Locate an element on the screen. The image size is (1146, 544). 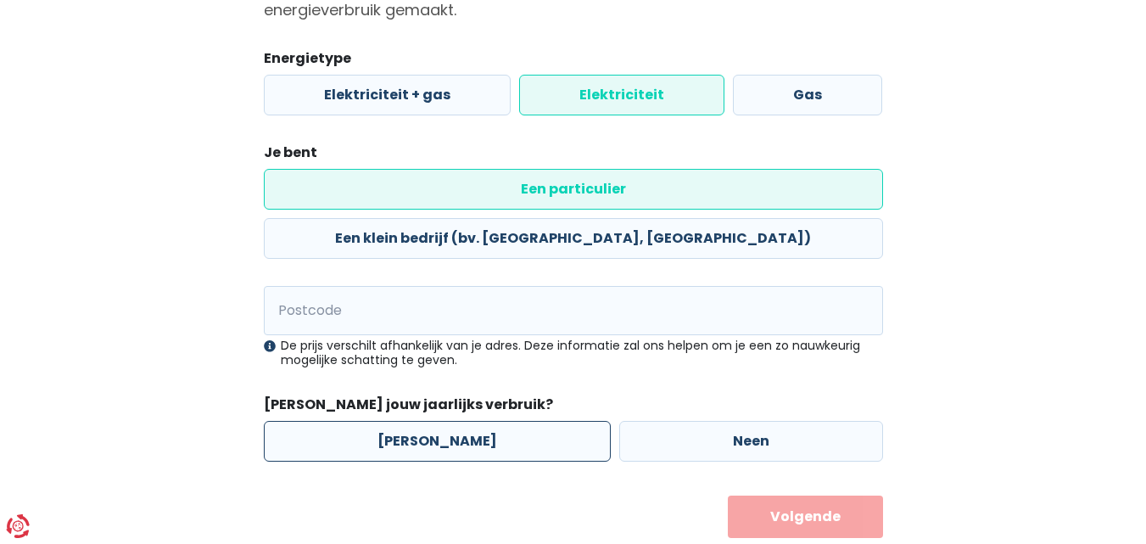
div: De prijs verschilt afhankelijk van je adres. Deze informatie zal ons helpen om je een zo nauwkeur... is located at coordinates (573, 353).